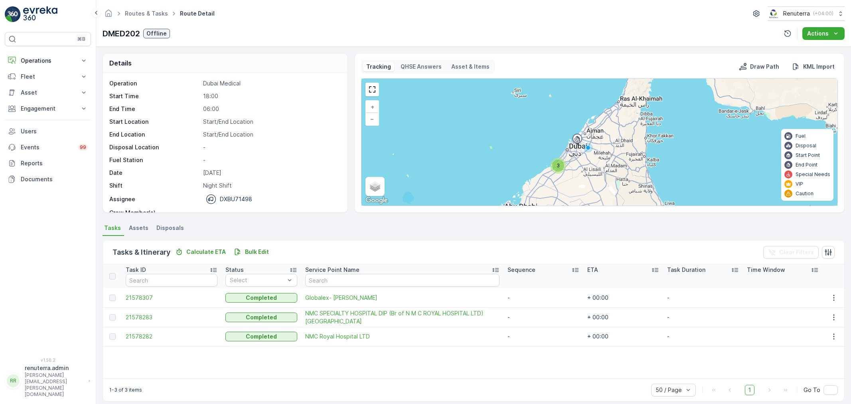 The width and height of the screenshot is (851, 404). What do you see at coordinates (471, 67) in the screenshot?
I see `p: Asset & Items` at bounding box center [471, 67].